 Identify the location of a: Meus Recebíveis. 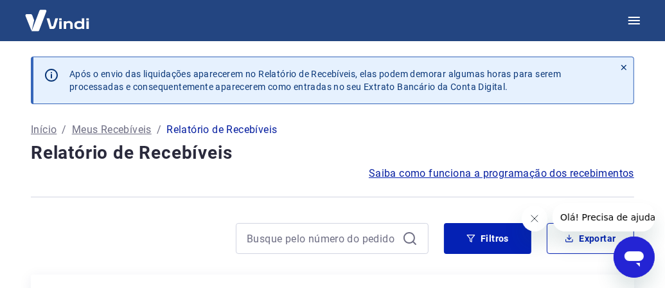
(112, 130).